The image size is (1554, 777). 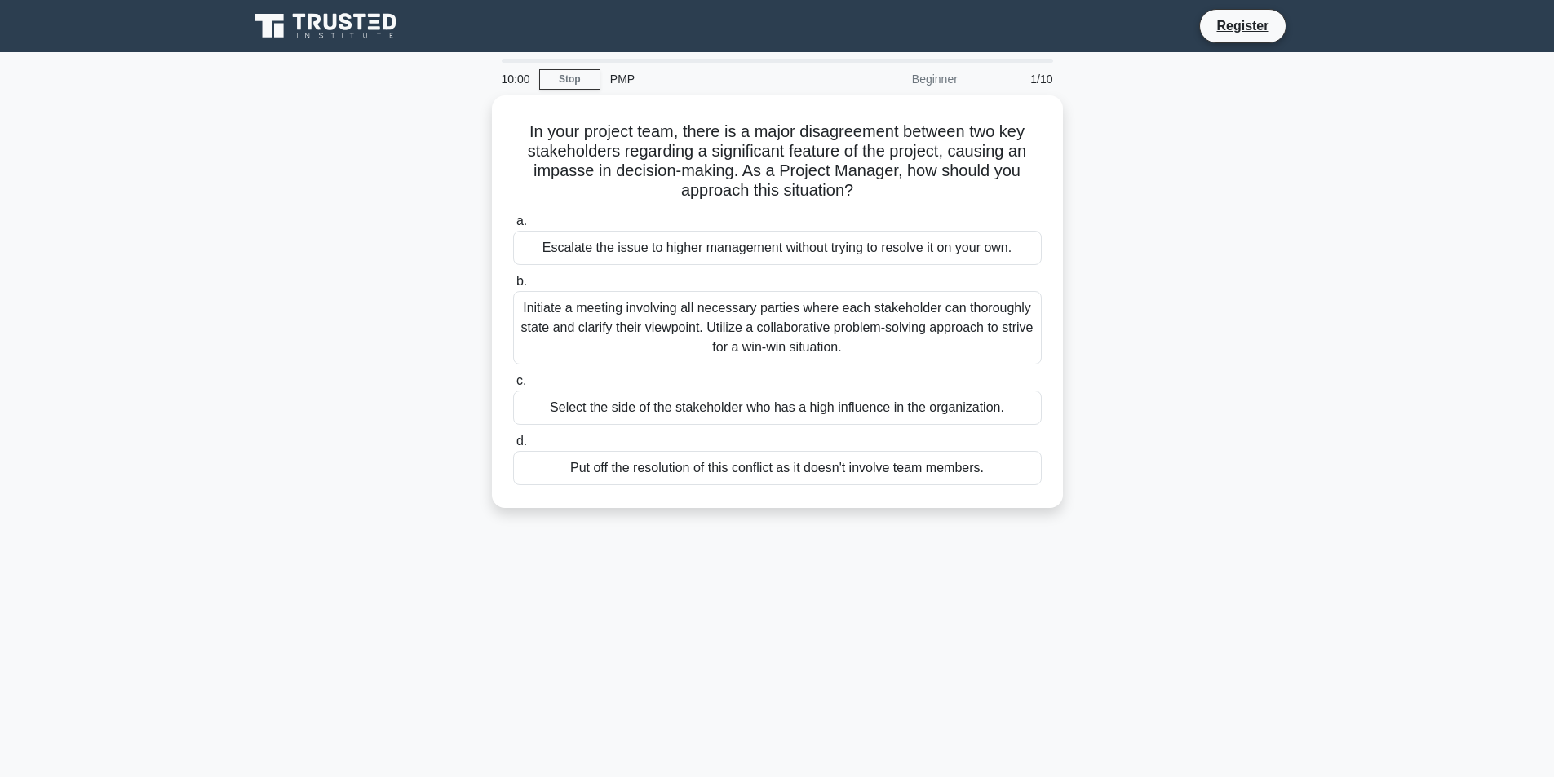 What do you see at coordinates (521, 281) in the screenshot?
I see `span: b.` at bounding box center [521, 281].